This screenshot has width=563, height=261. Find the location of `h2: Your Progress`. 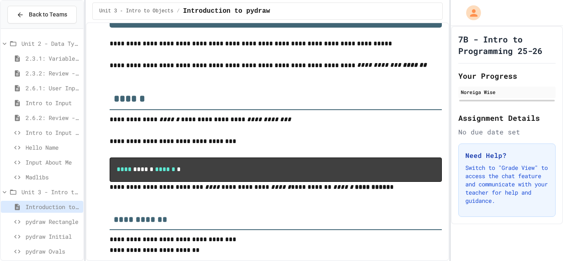

h2: Your Progress is located at coordinates (507, 76).